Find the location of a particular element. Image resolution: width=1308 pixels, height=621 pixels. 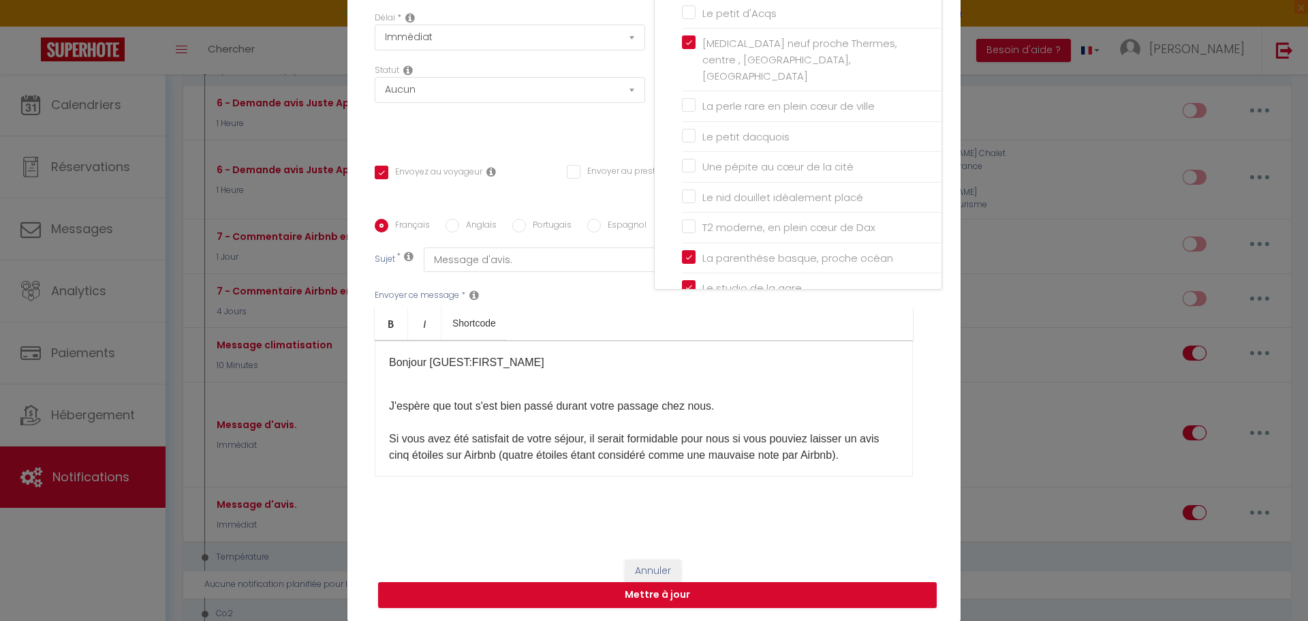

label: Français is located at coordinates (409, 226).